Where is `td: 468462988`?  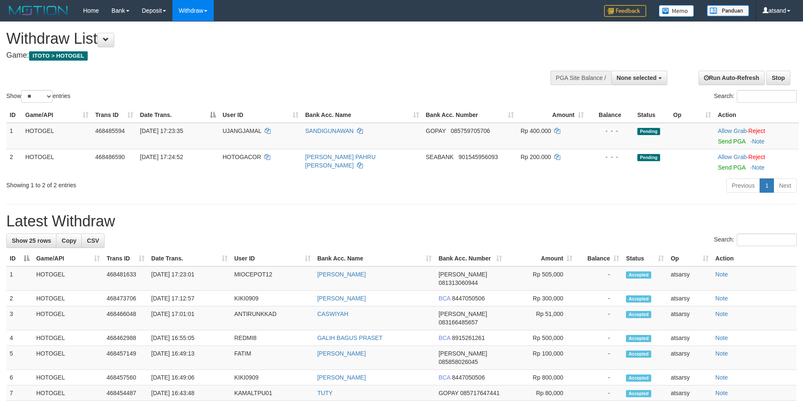 td: 468462988 is located at coordinates (126, 338).